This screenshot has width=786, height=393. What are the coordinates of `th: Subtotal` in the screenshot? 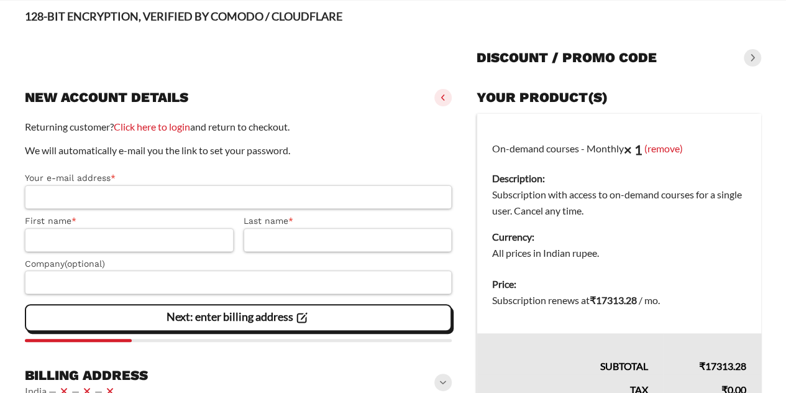 It's located at (571, 354).